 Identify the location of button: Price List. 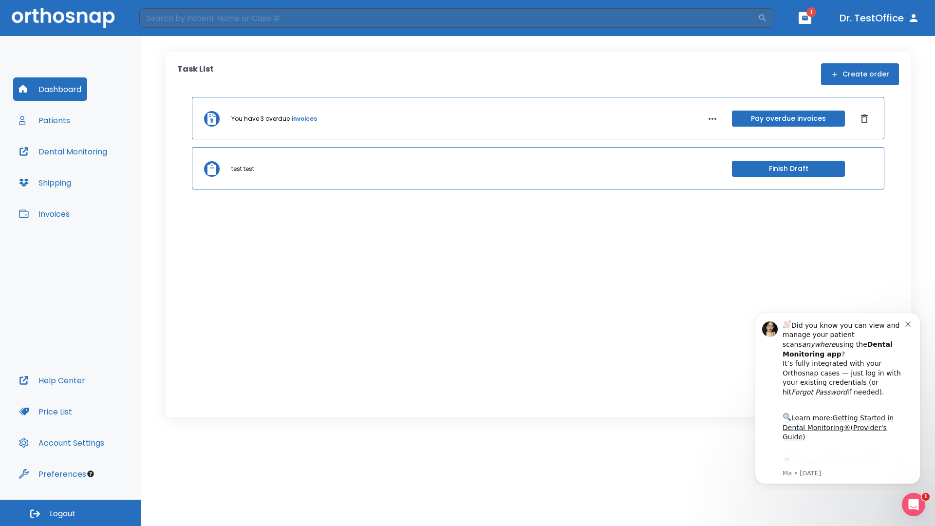
(45, 412).